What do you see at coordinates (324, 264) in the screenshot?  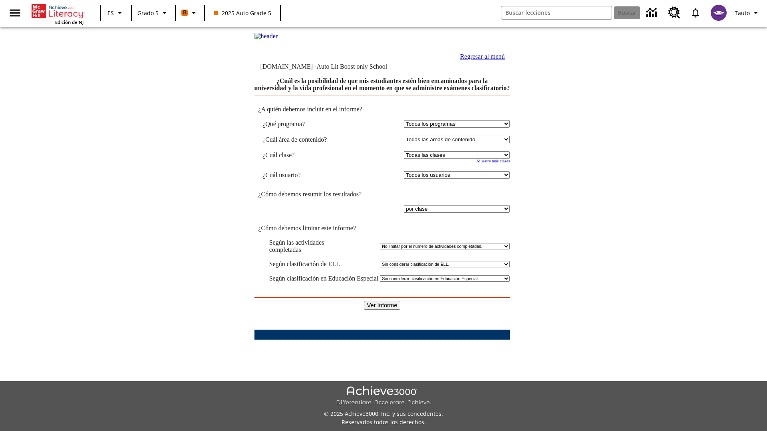 I see `td: Según clasificación de ELL` at bounding box center [324, 264].